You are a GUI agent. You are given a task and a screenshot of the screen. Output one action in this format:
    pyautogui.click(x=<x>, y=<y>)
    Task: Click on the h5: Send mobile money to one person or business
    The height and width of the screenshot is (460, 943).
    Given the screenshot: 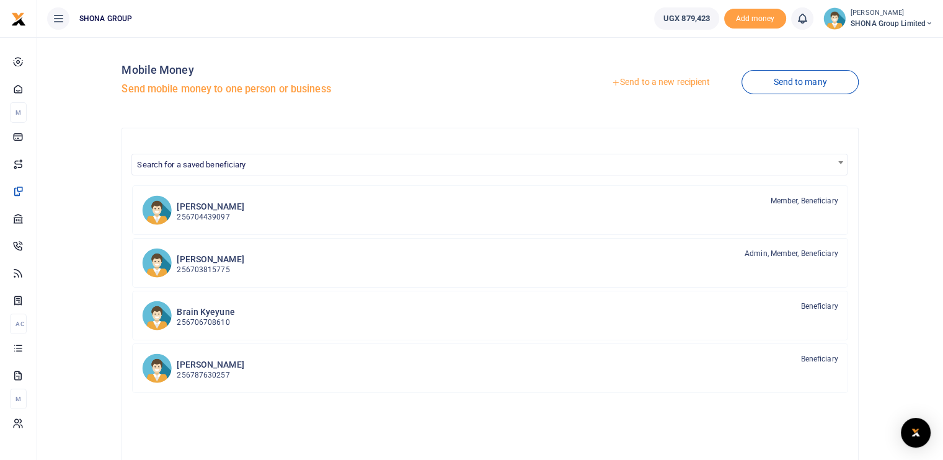 What is the action you would take?
    pyautogui.click(x=303, y=89)
    